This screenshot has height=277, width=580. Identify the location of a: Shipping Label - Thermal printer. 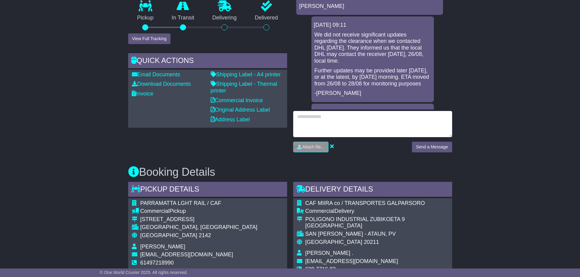
(244, 87).